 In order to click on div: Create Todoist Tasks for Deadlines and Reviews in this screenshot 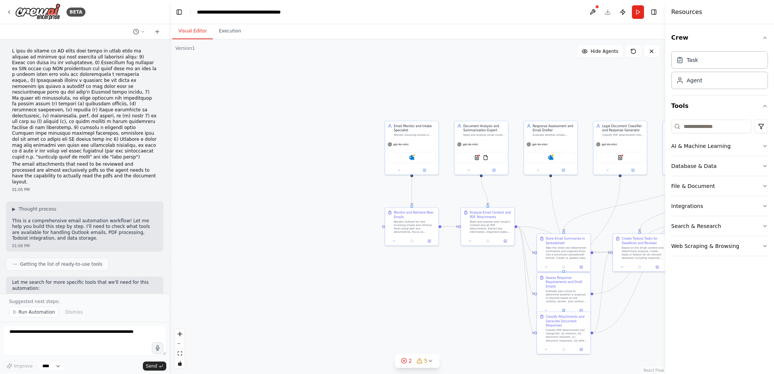, I will do `click(642, 241)`.